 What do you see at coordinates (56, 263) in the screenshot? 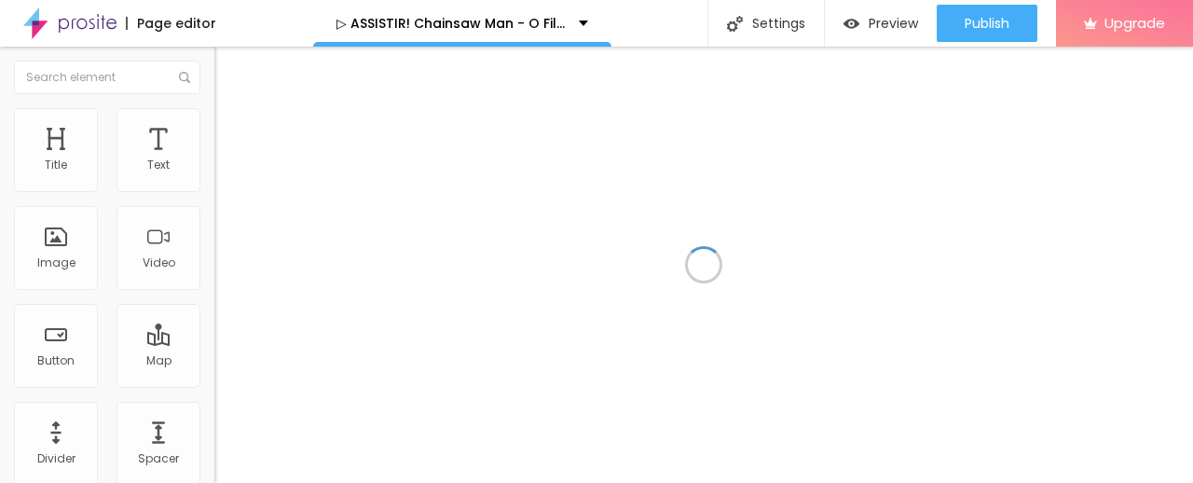
I see `div: Image` at bounding box center [56, 263].